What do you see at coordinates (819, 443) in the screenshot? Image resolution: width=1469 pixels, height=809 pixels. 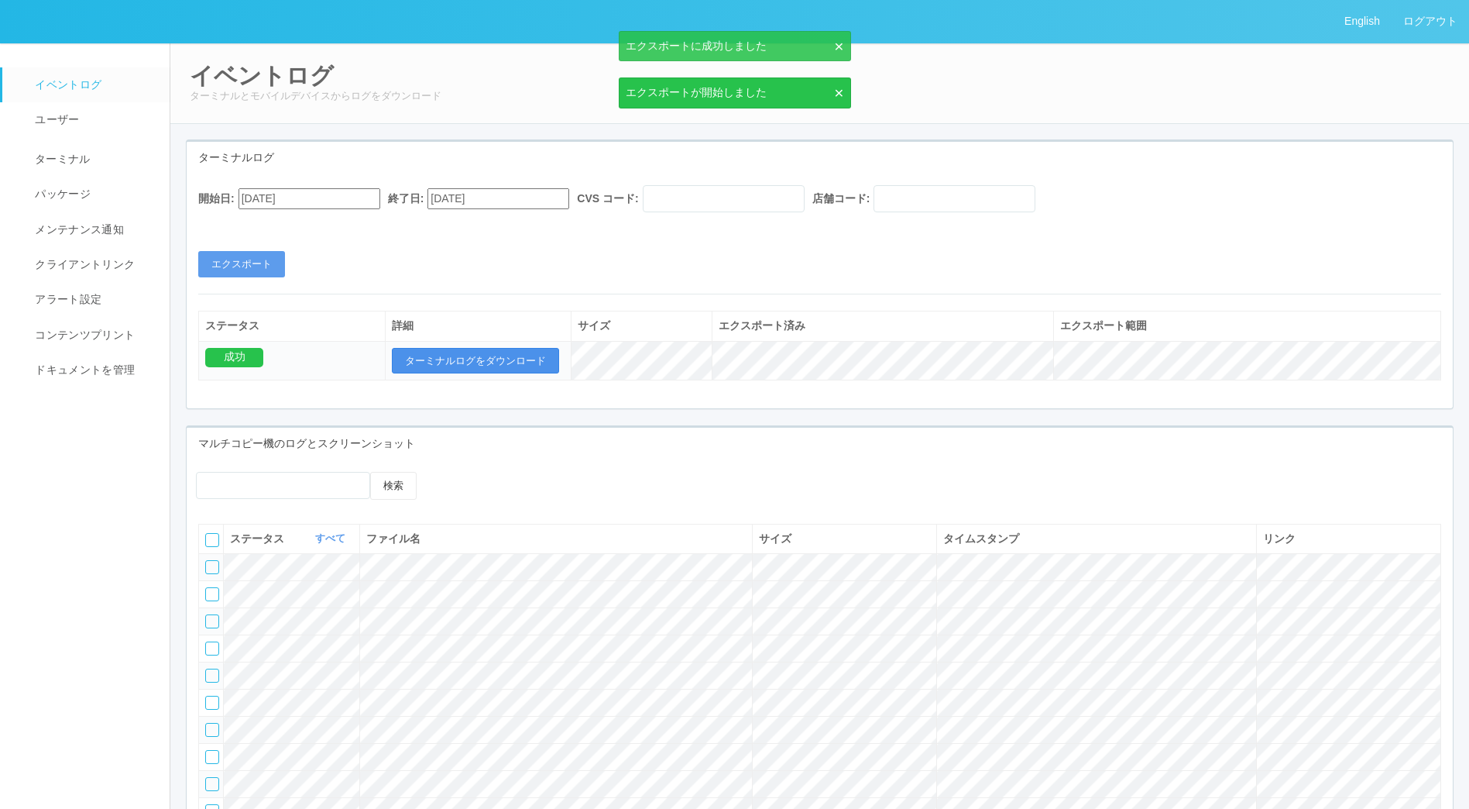 I see `div: マルチコピー機のログとスクリーンショット` at bounding box center [819, 443].